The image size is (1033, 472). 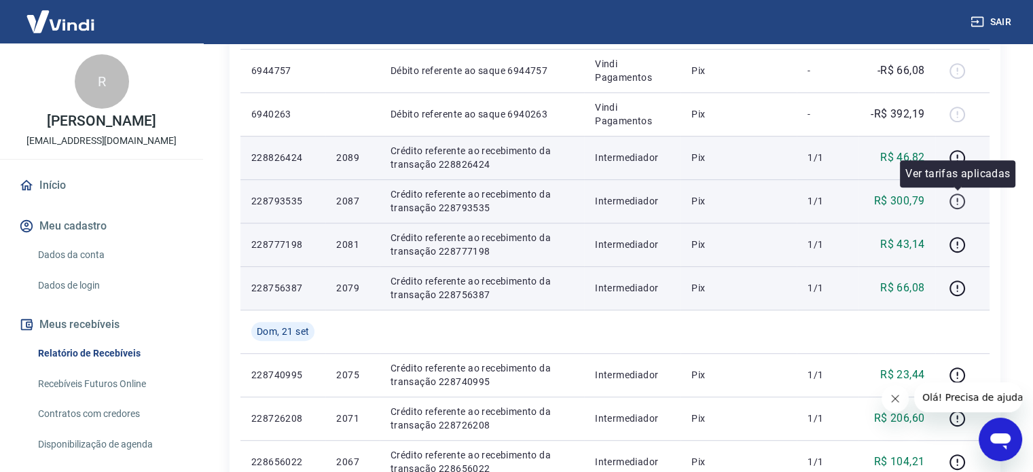 What do you see at coordinates (101, 226) in the screenshot?
I see `button: Meu cadastro` at bounding box center [101, 226].